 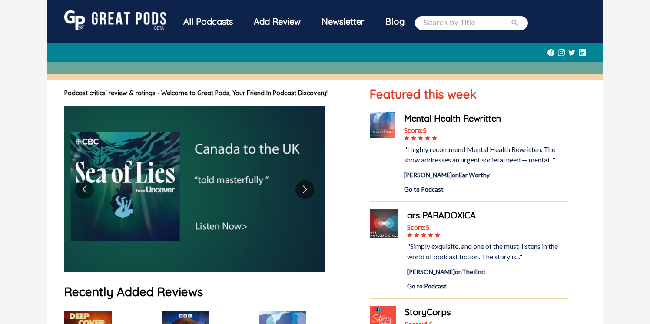 What do you see at coordinates (208, 22) in the screenshot?
I see `div: All Podcasts` at bounding box center [208, 22].